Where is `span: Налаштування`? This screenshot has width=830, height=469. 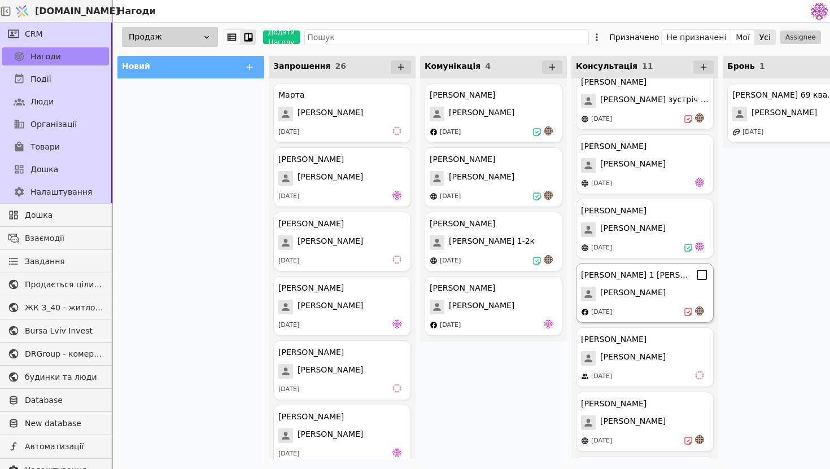
span: Налаштування is located at coordinates (61, 192).